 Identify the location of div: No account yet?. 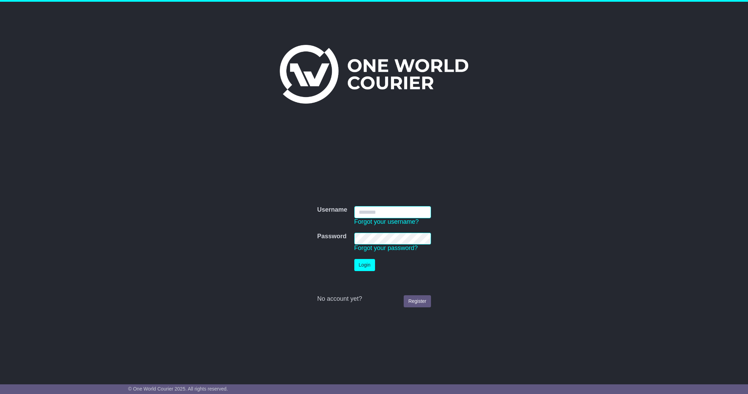
(373, 299).